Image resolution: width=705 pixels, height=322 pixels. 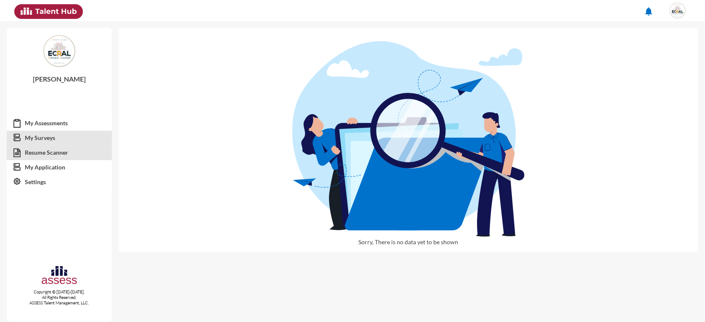 What do you see at coordinates (59, 182) in the screenshot?
I see `a: Settings` at bounding box center [59, 182].